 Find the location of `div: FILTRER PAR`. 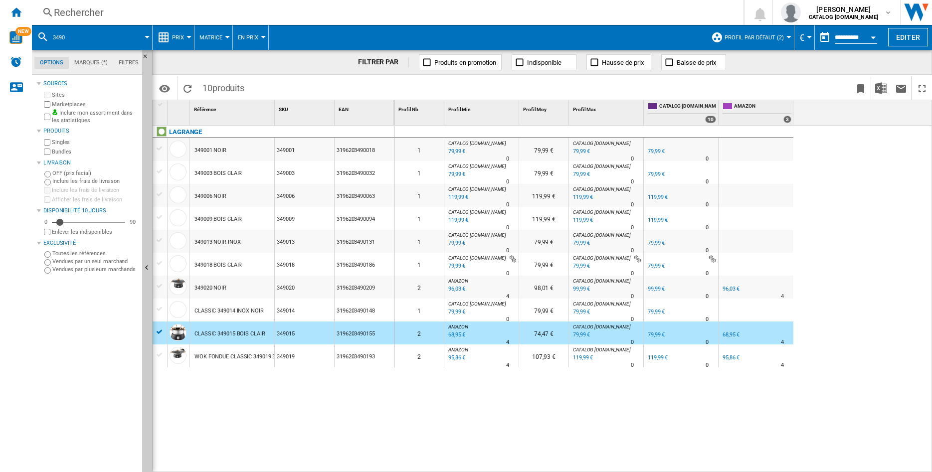

div: FILTRER PAR is located at coordinates (383, 62).